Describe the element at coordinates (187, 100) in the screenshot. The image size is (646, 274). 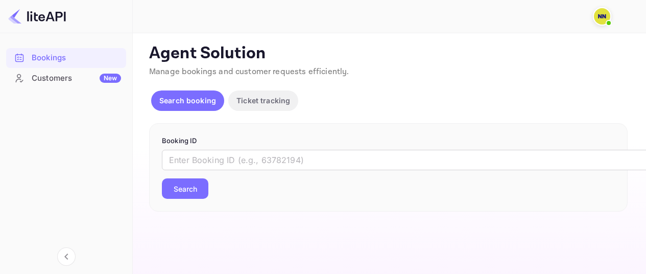
I see `p: Search booking` at that location.